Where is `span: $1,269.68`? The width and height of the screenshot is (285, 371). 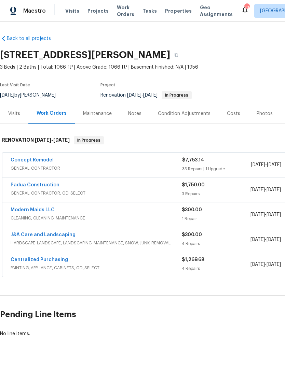
span: $1,269.68 is located at coordinates (193, 260).